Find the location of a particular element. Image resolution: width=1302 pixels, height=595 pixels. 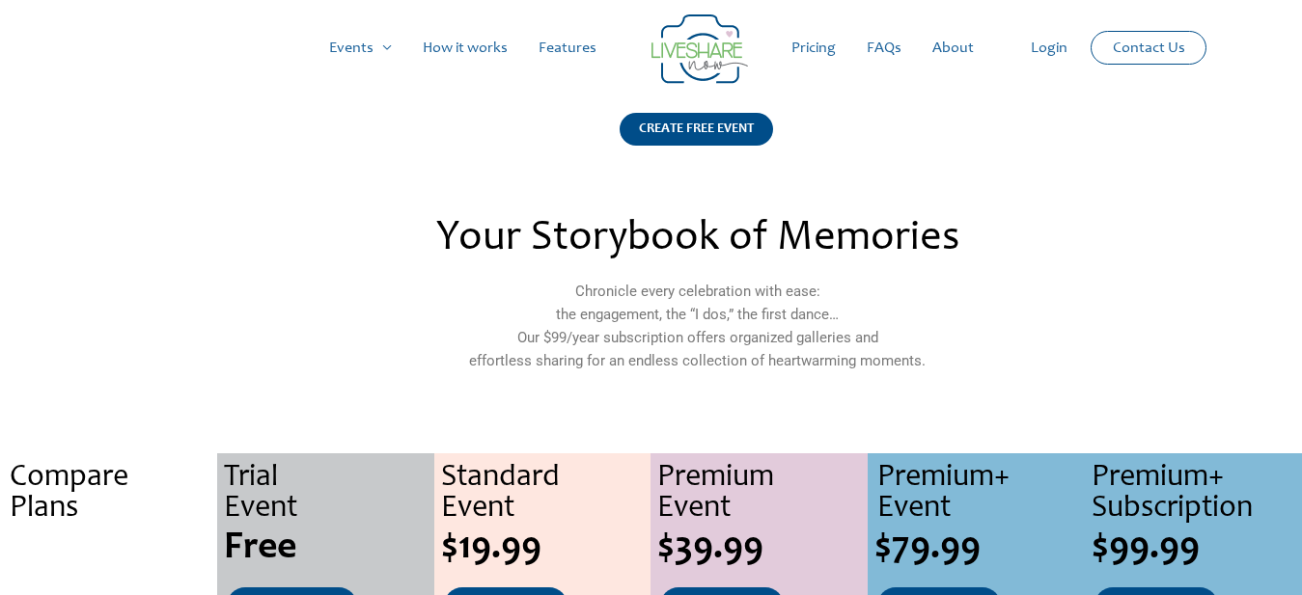

a: Features is located at coordinates (567, 48).